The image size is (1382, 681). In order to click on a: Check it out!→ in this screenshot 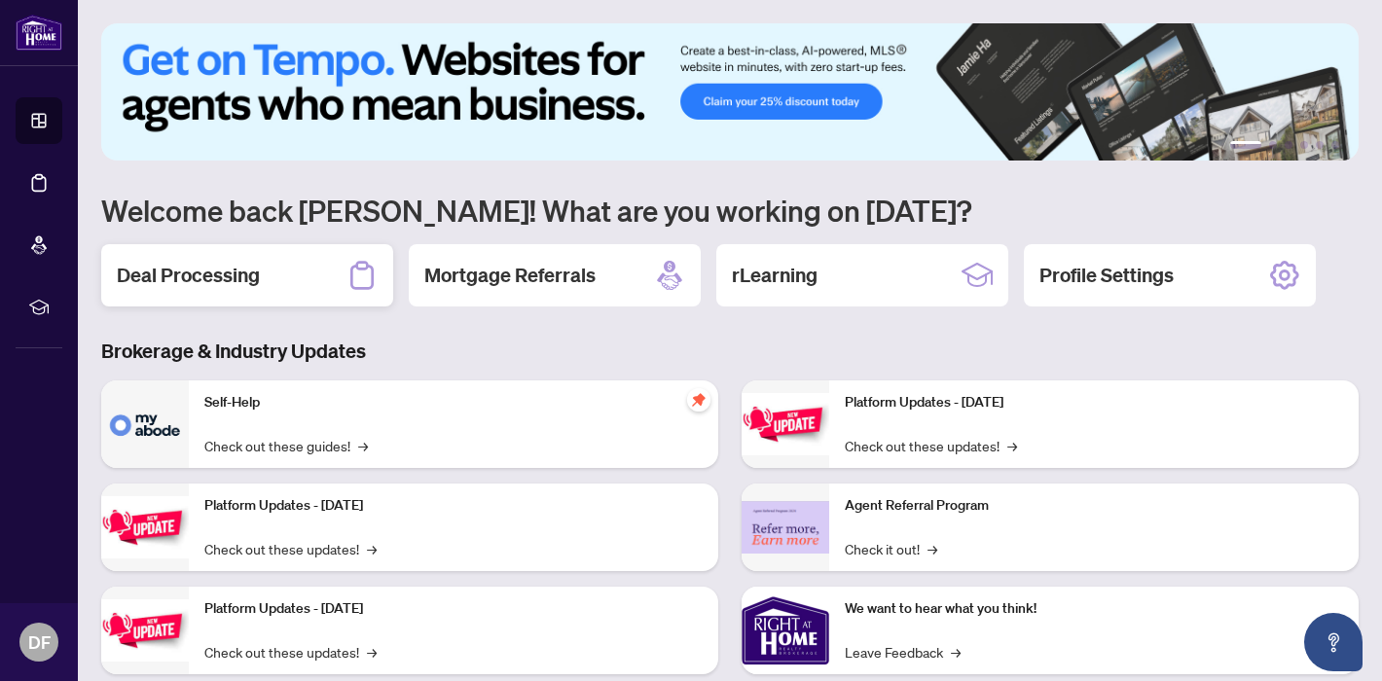, I will do `click(890, 549)`.